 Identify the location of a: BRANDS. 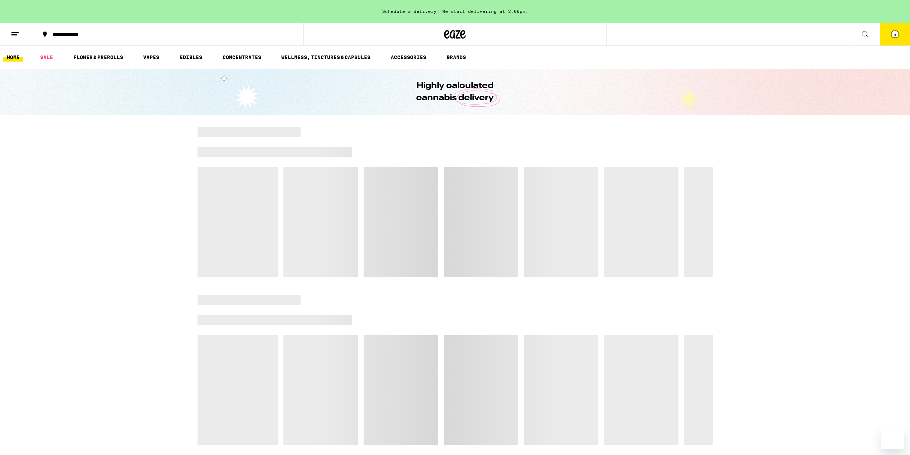
(456, 57).